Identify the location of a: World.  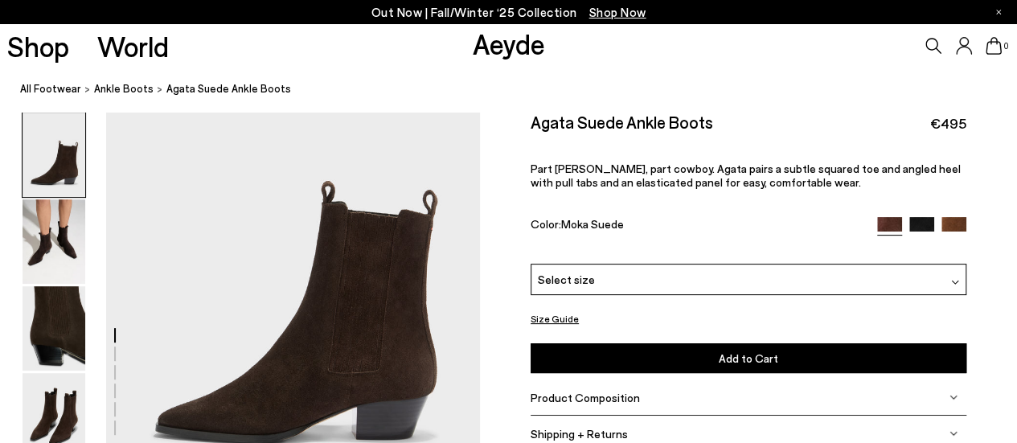
(133, 46).